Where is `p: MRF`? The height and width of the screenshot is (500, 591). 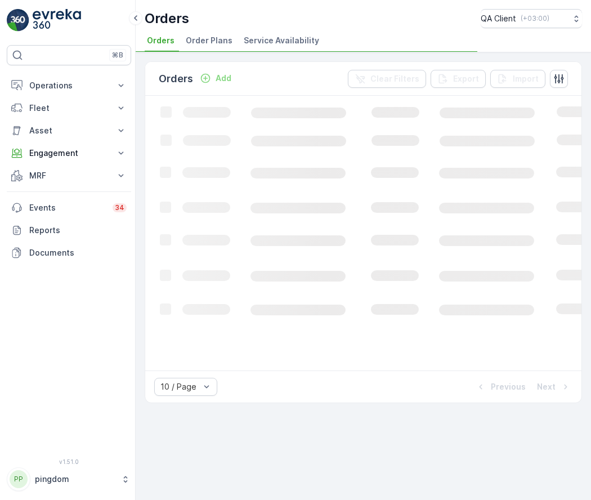
p: MRF is located at coordinates (69, 176).